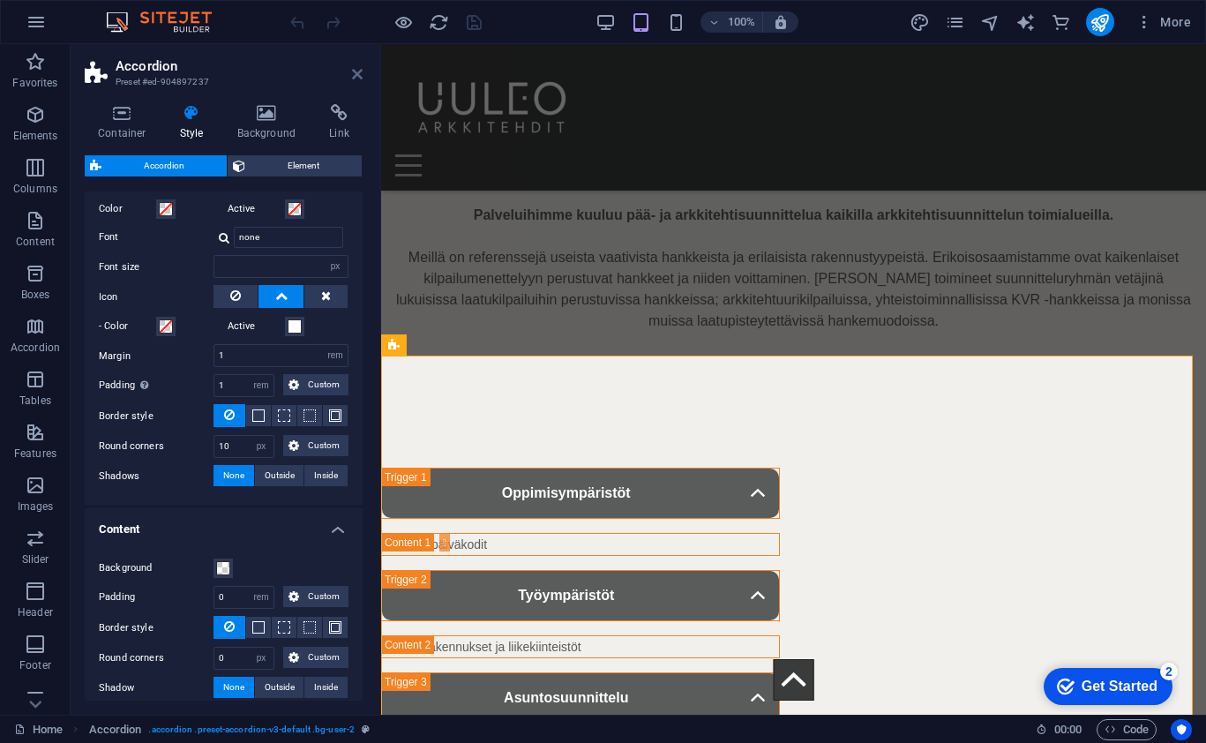 Image resolution: width=1206 pixels, height=743 pixels. Describe the element at coordinates (1181, 730) in the screenshot. I see `button: Usercentrics` at that location.